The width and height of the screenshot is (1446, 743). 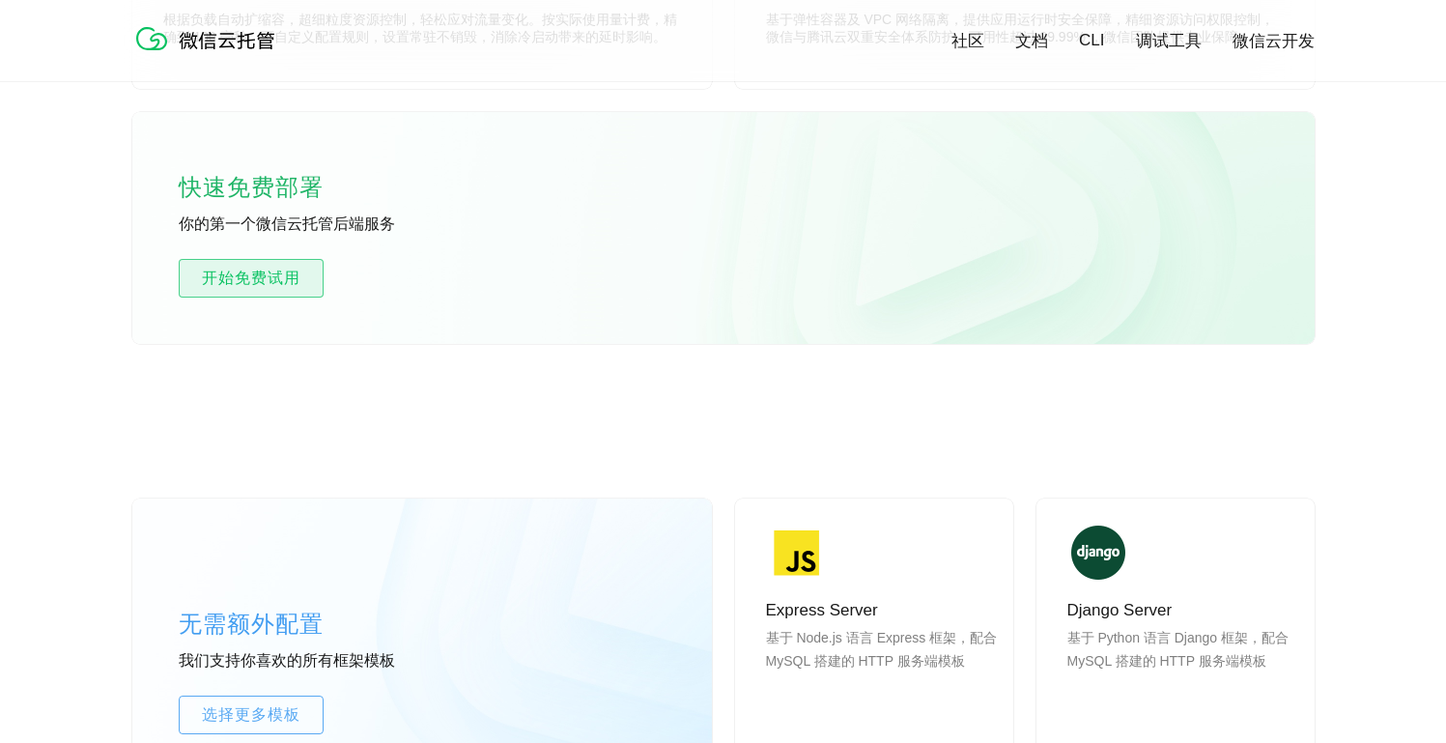 What do you see at coordinates (324, 225) in the screenshot?
I see `p: 你的第一个微信云托管后端服务` at bounding box center [324, 225].